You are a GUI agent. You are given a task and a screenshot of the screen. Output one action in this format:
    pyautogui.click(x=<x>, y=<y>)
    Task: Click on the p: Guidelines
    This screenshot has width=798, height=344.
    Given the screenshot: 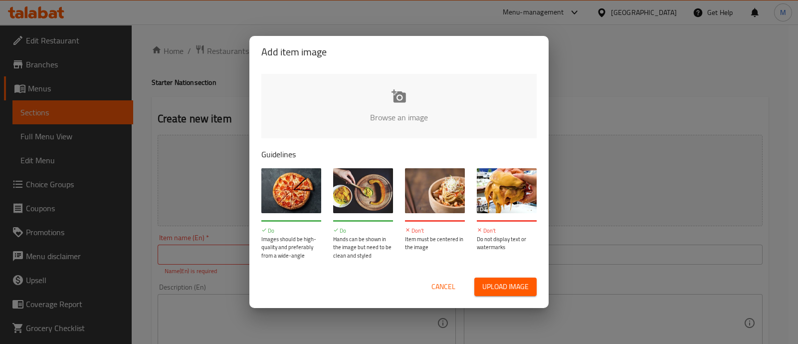 What is the action you would take?
    pyautogui.click(x=399, y=154)
    